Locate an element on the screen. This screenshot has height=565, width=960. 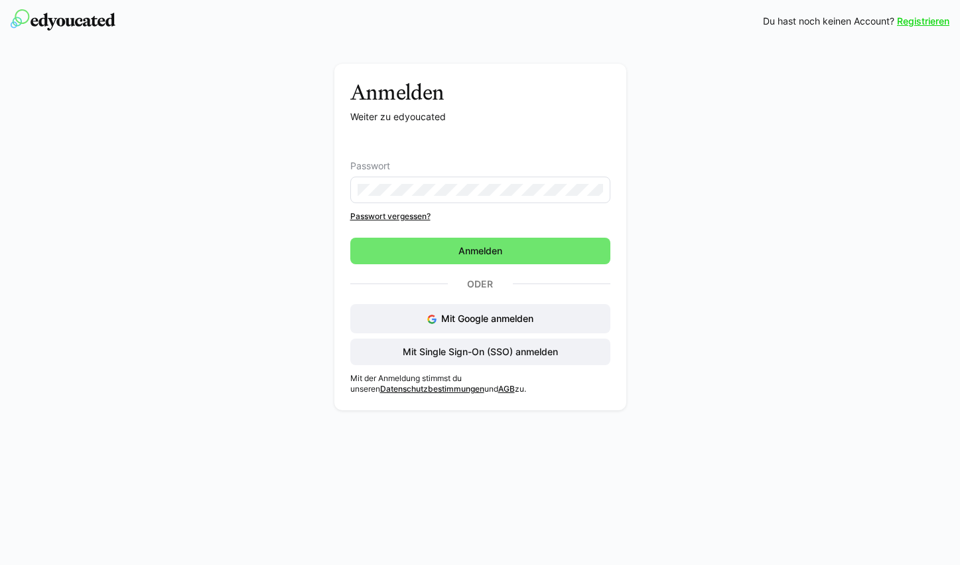
span: Mit Single Sign-On (SSO) anmelden is located at coordinates (481, 352).